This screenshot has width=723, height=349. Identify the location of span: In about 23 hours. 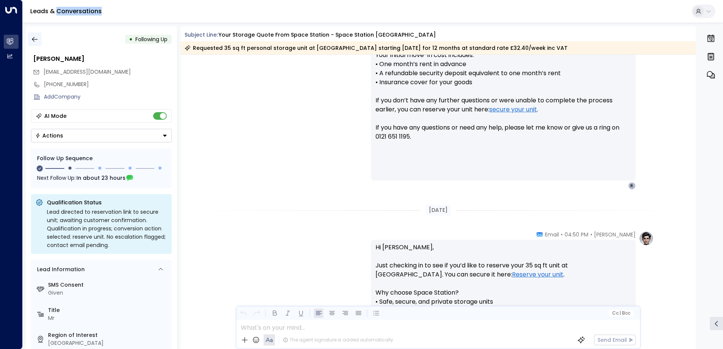
(101, 178).